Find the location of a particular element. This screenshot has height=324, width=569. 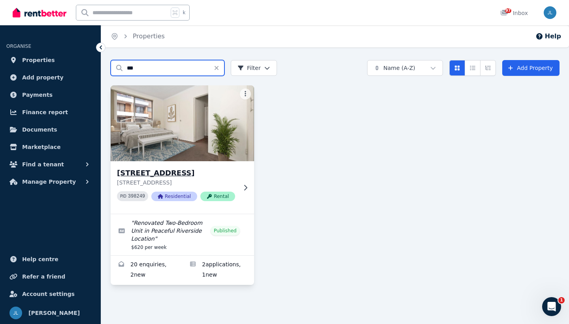

div: Inbox is located at coordinates (514, 13).